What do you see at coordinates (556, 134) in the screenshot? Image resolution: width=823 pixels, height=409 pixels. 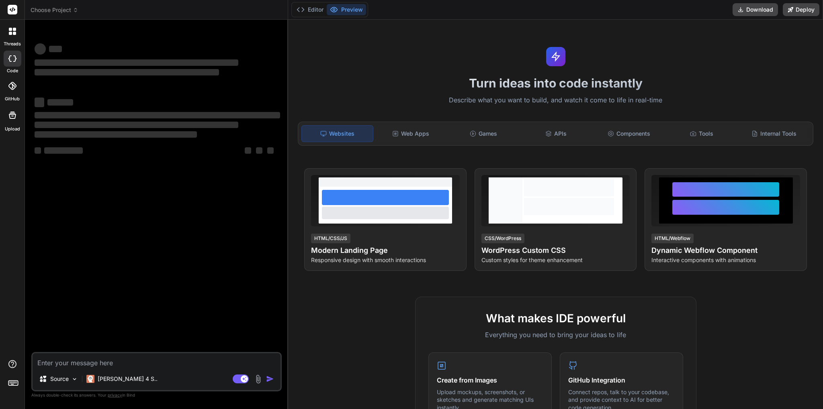 I see `div: APIs` at bounding box center [556, 134].